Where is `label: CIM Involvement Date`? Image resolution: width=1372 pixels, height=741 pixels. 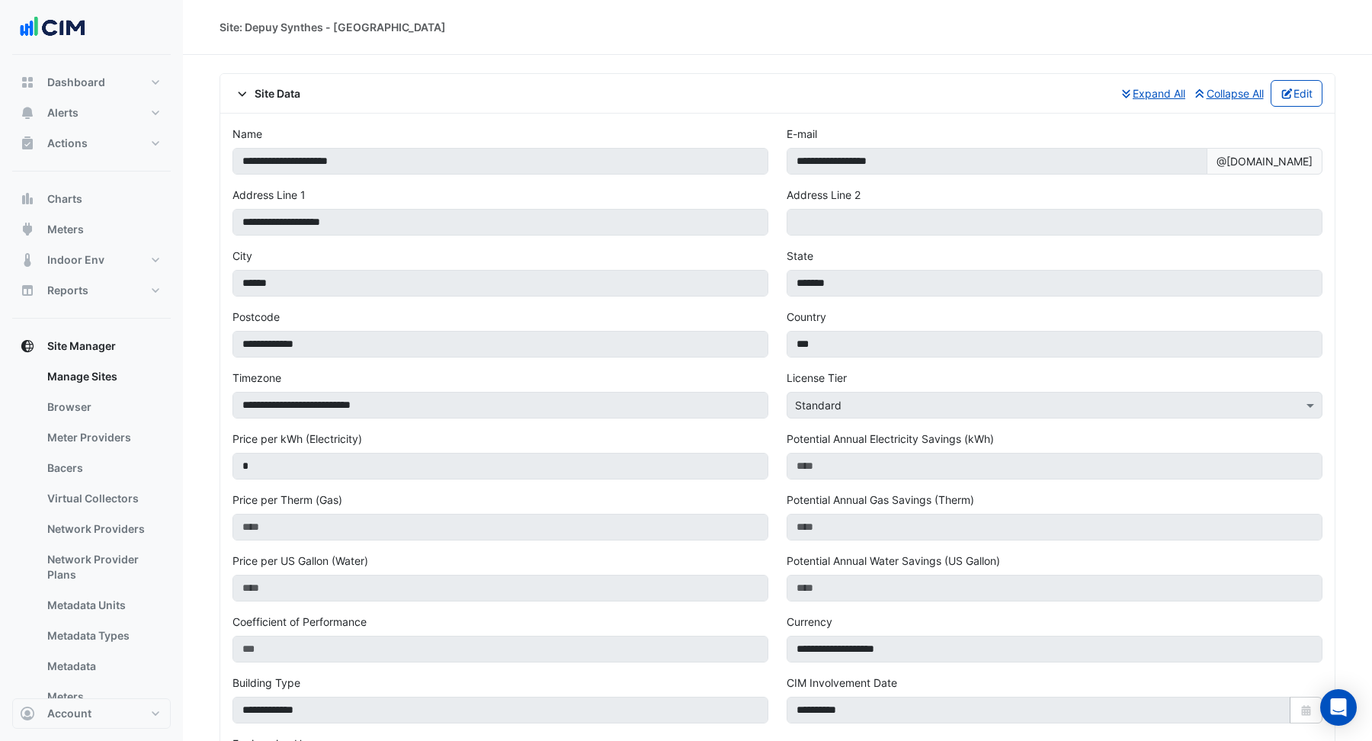
label: CIM Involvement Date is located at coordinates (842, 682).